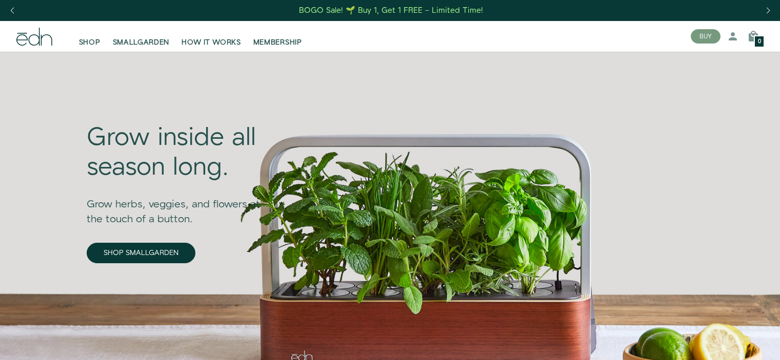 The image size is (780, 360). I want to click on div: BOGO Sale! 🌱 Buy 1, Get 1 FREE – Limited Time!, so click(391, 10).